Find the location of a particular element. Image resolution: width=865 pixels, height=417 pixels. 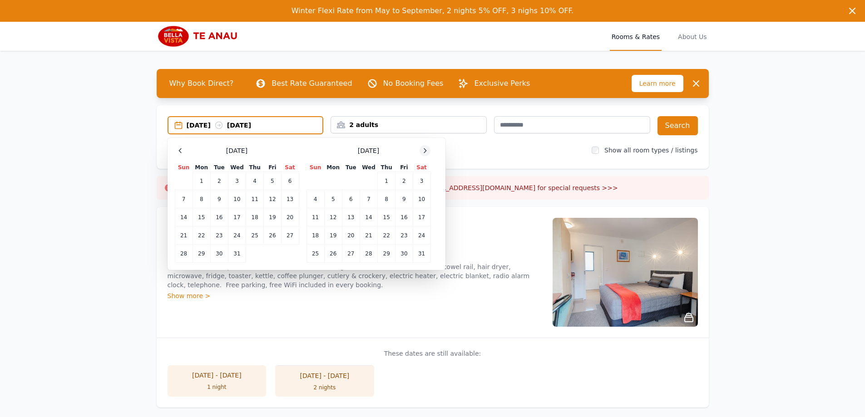

img: Bella Vista Te Anau is located at coordinates (200, 36).